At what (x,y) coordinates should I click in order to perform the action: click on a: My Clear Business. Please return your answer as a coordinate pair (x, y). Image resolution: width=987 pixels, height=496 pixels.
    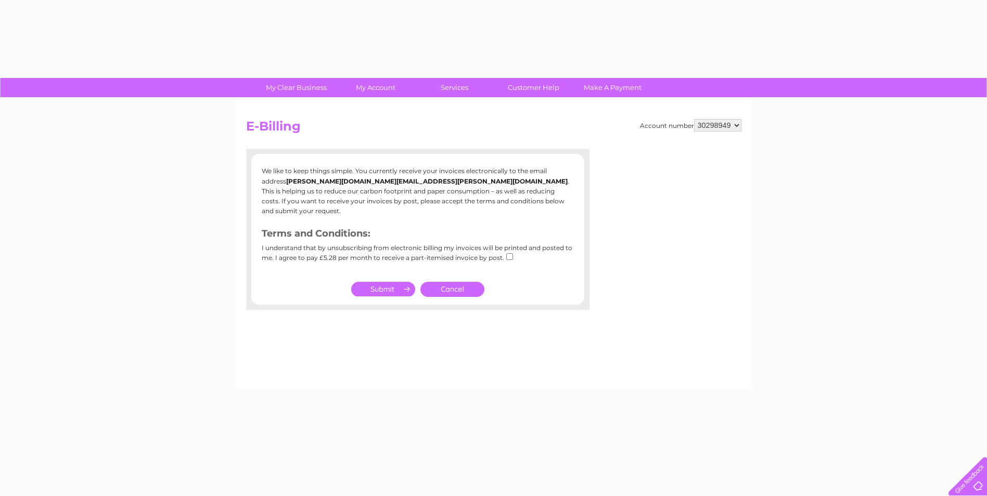
    Looking at the image, I should click on (296, 87).